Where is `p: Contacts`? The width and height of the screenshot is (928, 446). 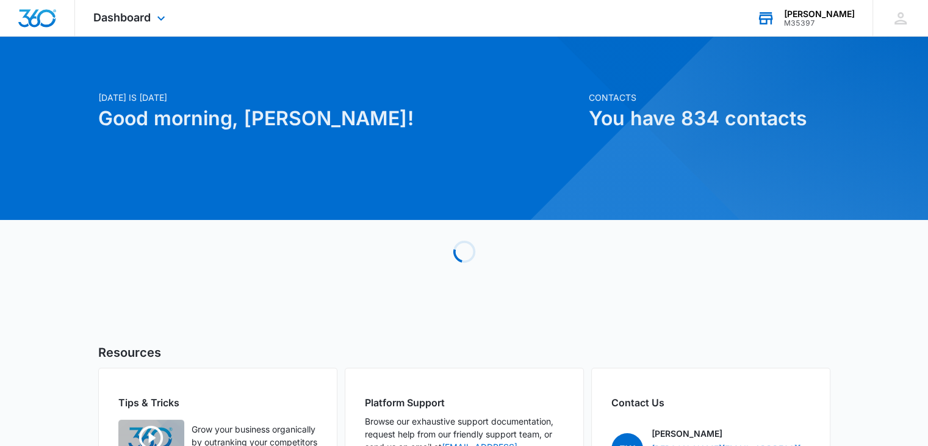
p: Contacts is located at coordinates (710, 97).